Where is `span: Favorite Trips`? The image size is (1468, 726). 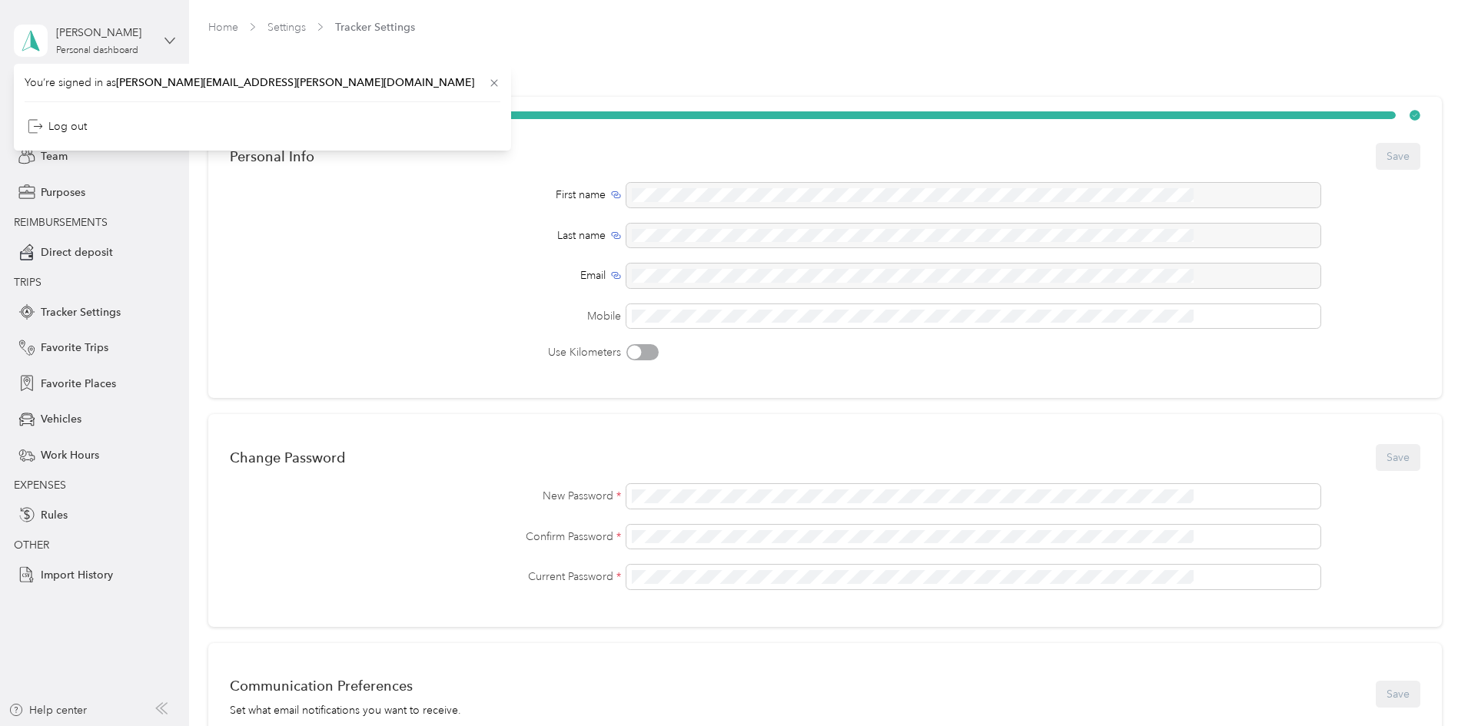 span: Favorite Trips is located at coordinates (75, 347).